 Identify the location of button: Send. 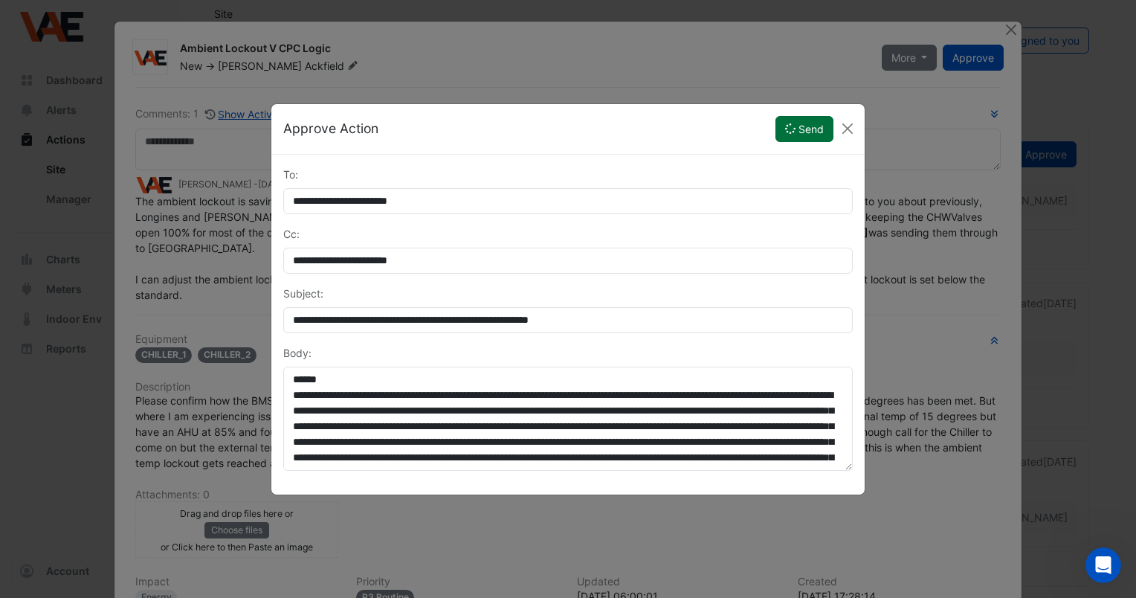
(804, 129).